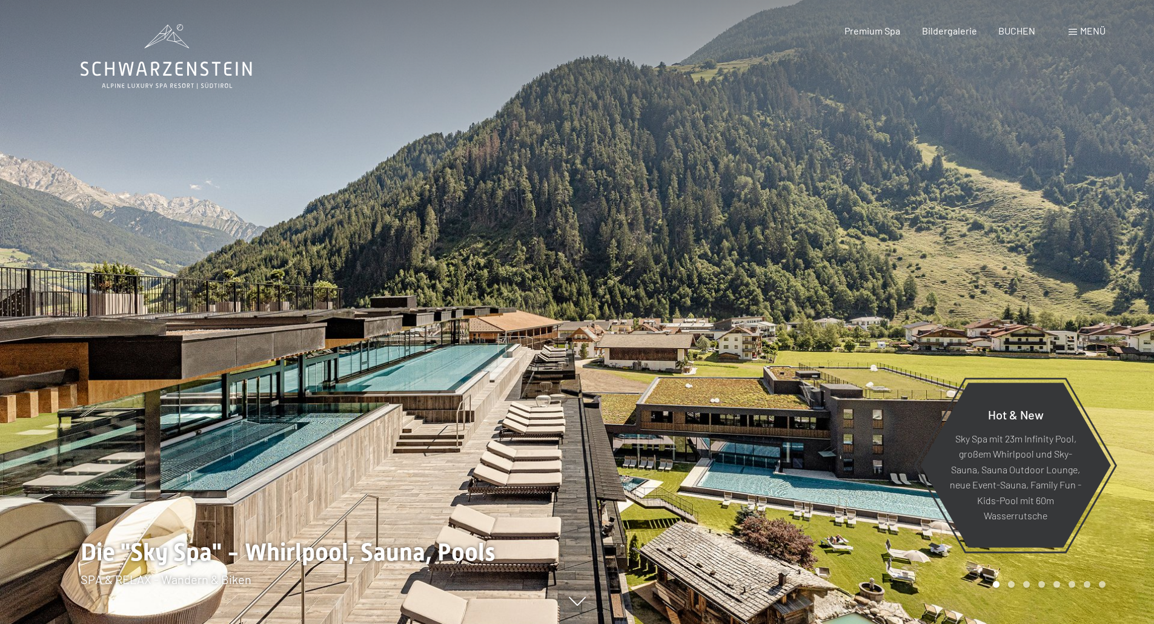 The height and width of the screenshot is (624, 1154). Describe the element at coordinates (1016, 30) in the screenshot. I see `a: BUCHEN` at that location.